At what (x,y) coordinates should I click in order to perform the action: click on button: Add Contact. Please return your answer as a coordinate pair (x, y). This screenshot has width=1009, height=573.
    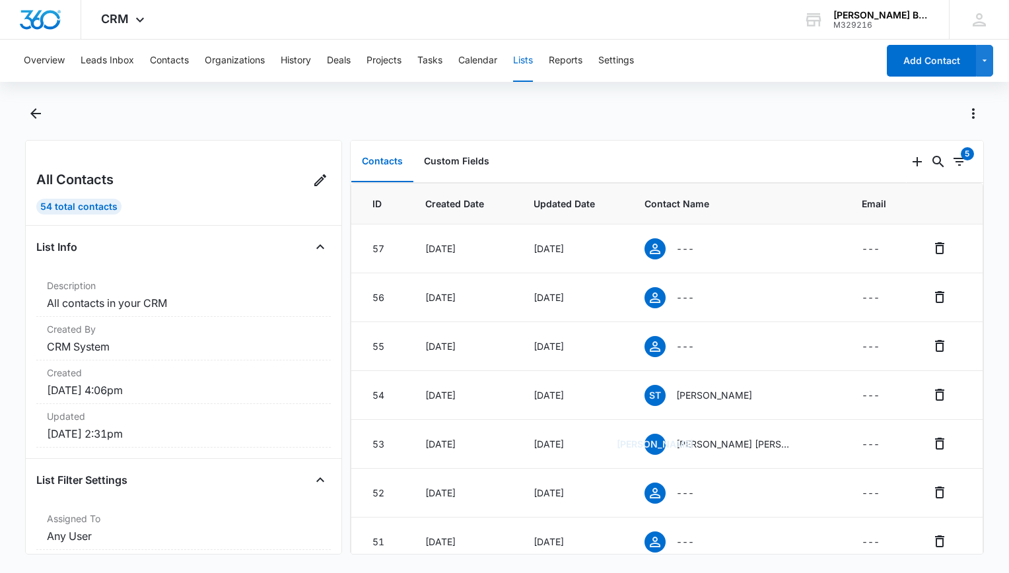
    Looking at the image, I should click on (931, 61).